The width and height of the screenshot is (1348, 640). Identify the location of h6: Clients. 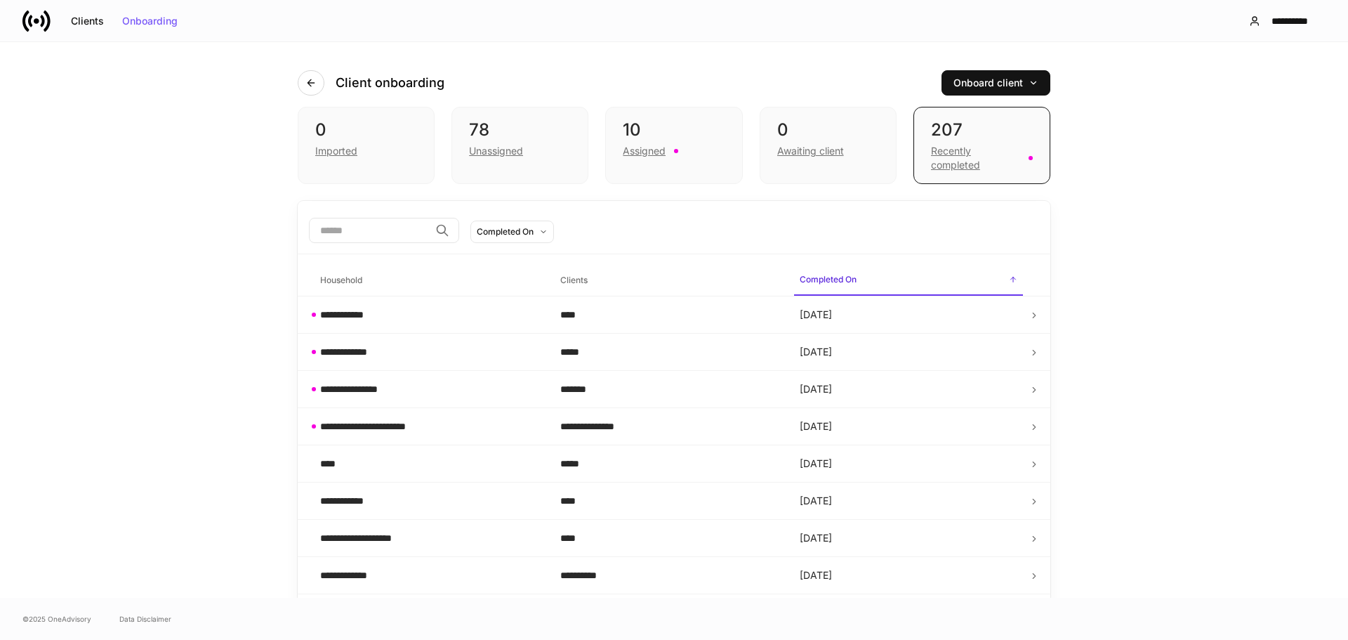
(574, 279).